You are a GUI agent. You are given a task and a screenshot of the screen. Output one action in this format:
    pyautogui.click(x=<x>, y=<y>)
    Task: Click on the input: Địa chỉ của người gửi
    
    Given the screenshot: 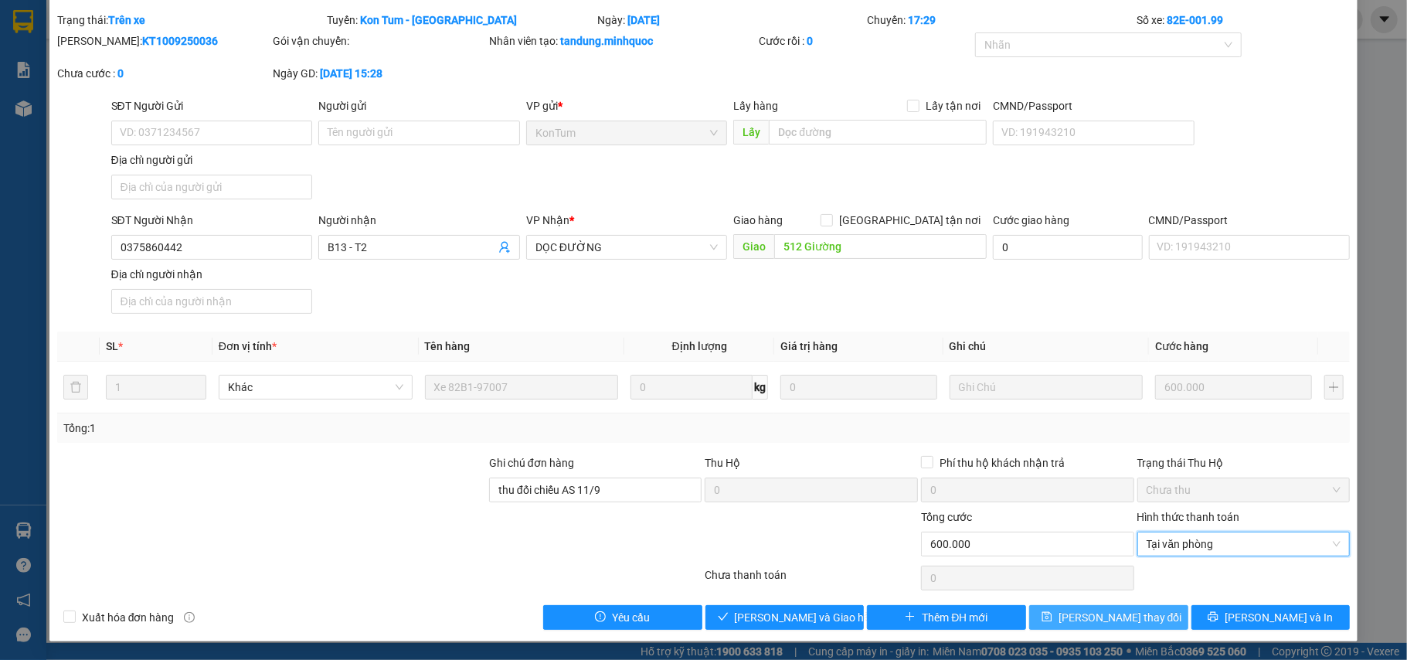 What is the action you would take?
    pyautogui.click(x=212, y=187)
    